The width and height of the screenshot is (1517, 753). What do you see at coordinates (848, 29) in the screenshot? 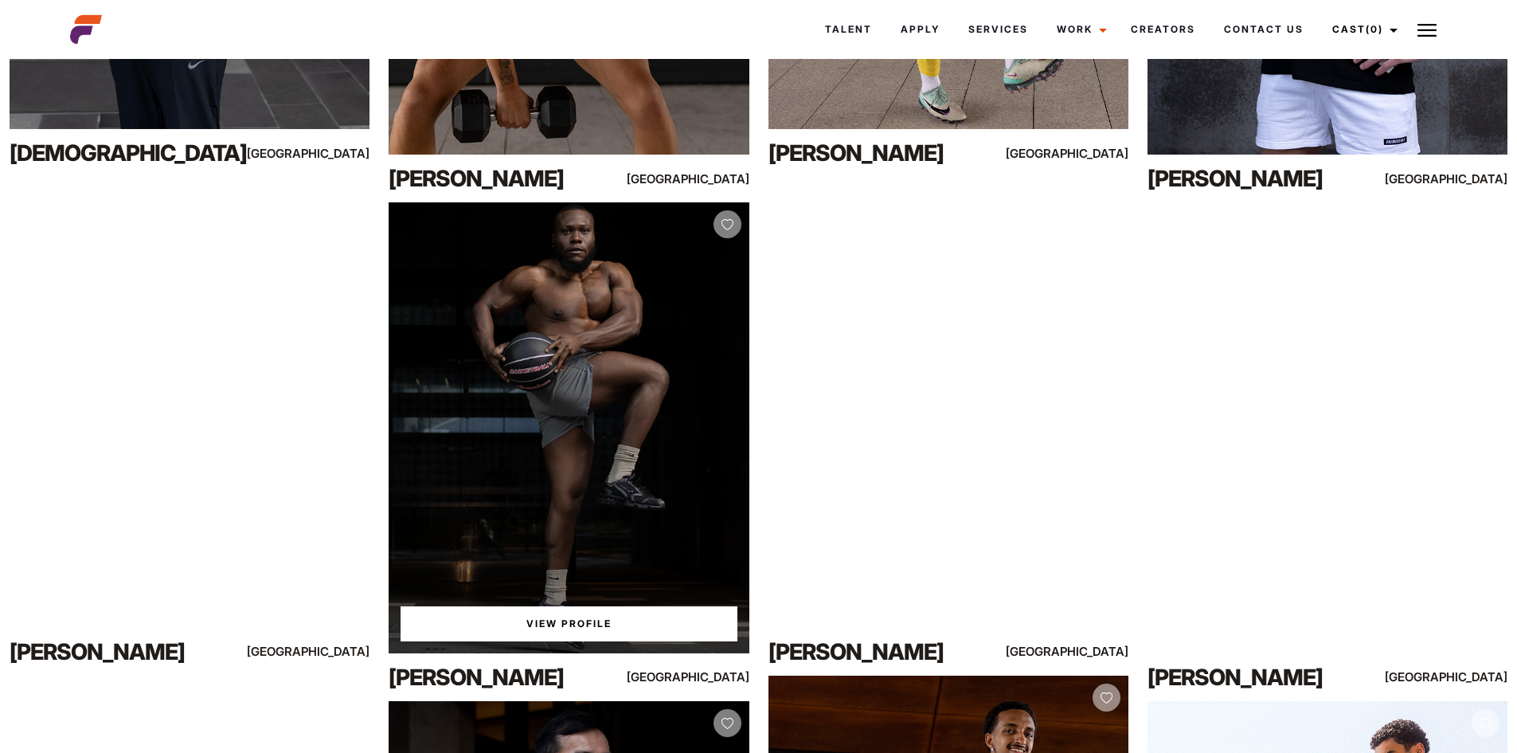
I see `a: Talent` at bounding box center [848, 29].